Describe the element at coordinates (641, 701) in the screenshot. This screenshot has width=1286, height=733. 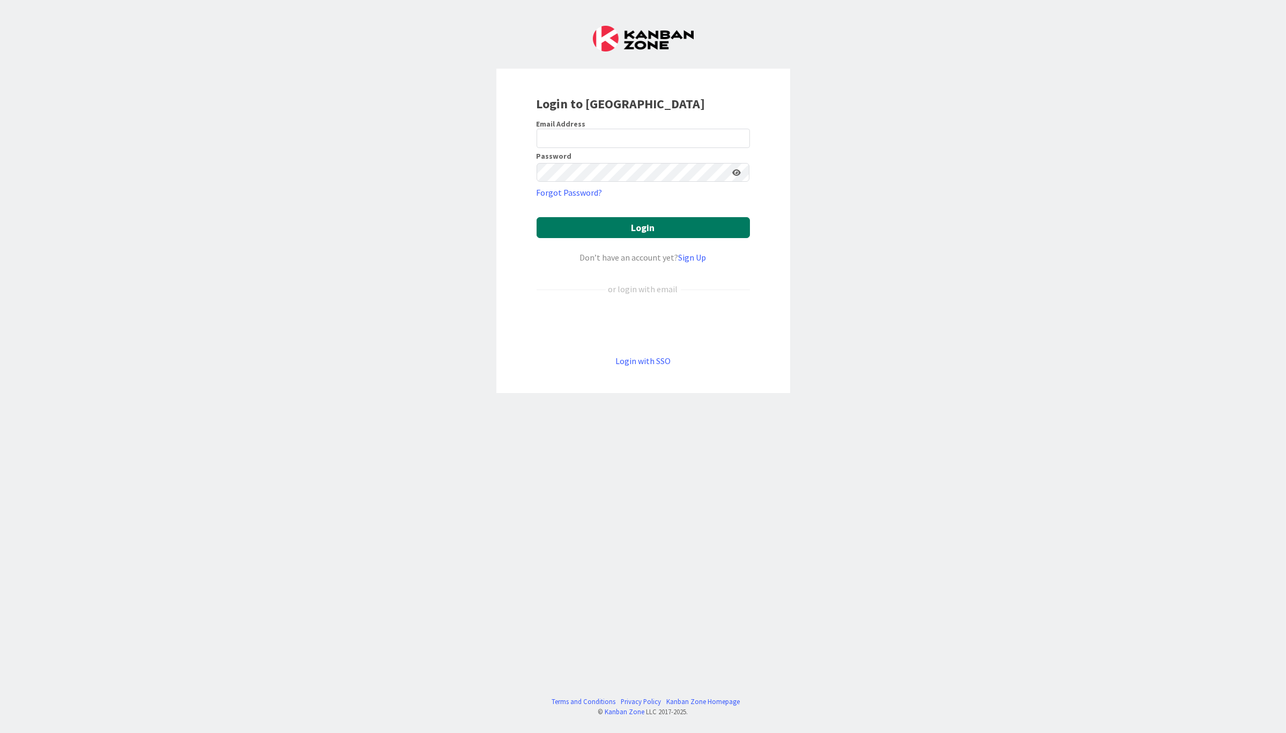
I see `a: Privacy Policy` at that location.